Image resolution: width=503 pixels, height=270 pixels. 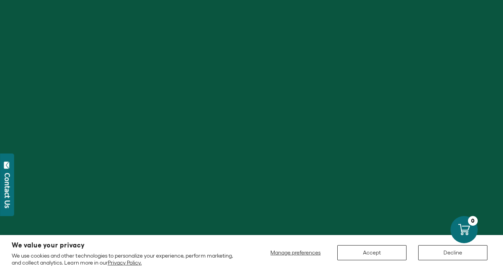 What do you see at coordinates (126, 259) in the screenshot?
I see `p: We use cookies and other technologies to personalize your experience, perform marketing, and coll...` at bounding box center [126, 259].